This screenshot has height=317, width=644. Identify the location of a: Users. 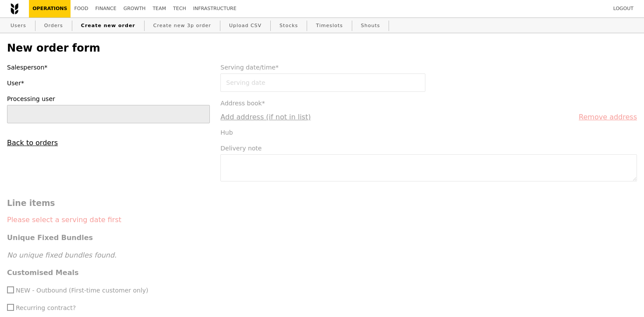
(18, 26).